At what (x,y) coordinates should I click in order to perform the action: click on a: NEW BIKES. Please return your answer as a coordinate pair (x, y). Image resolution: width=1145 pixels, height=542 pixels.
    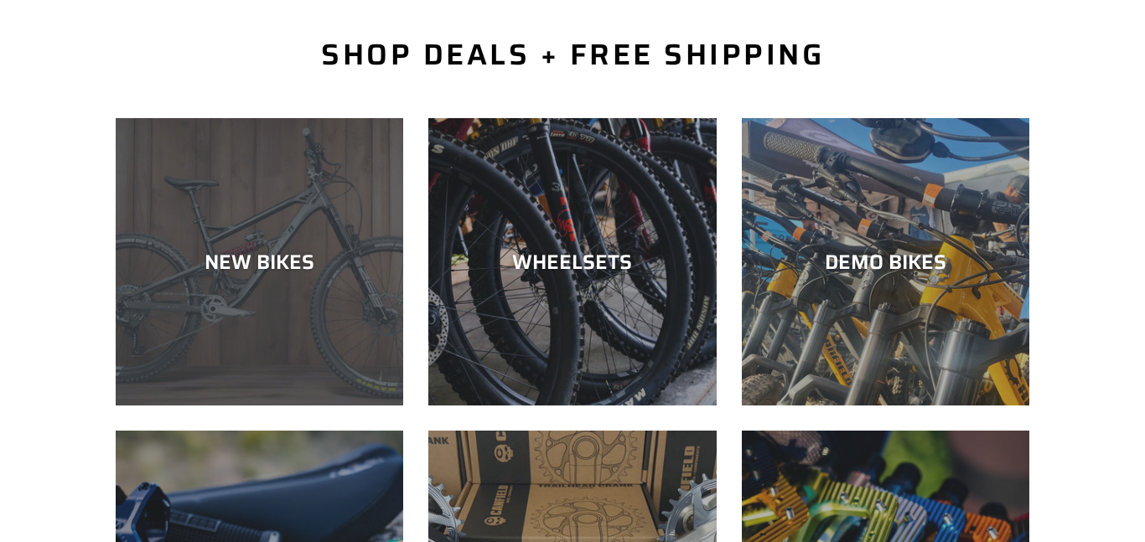
    Looking at the image, I should click on (259, 261).